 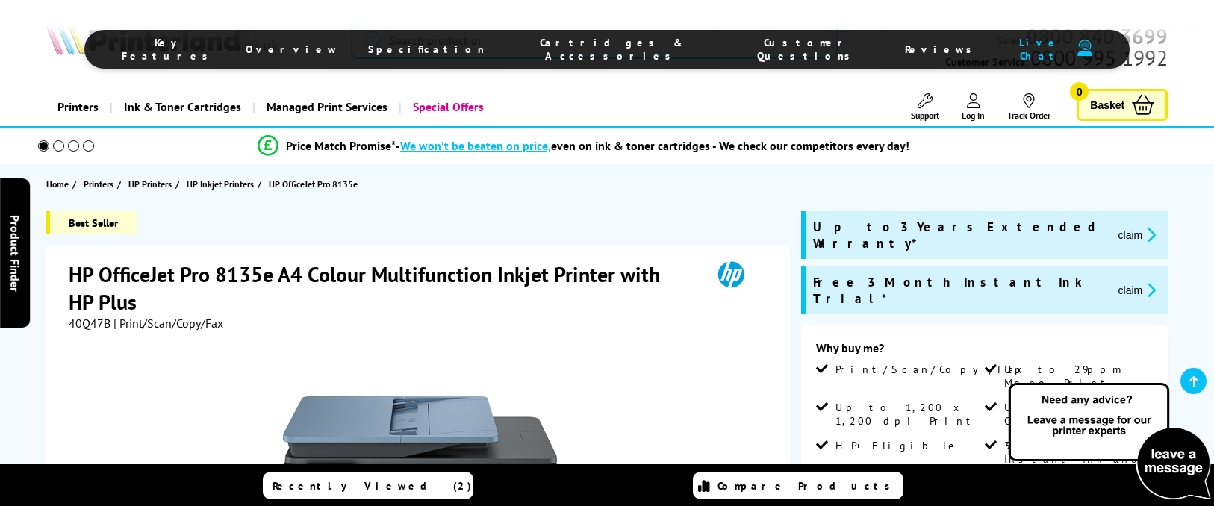 I want to click on span: Specification, so click(x=426, y=49).